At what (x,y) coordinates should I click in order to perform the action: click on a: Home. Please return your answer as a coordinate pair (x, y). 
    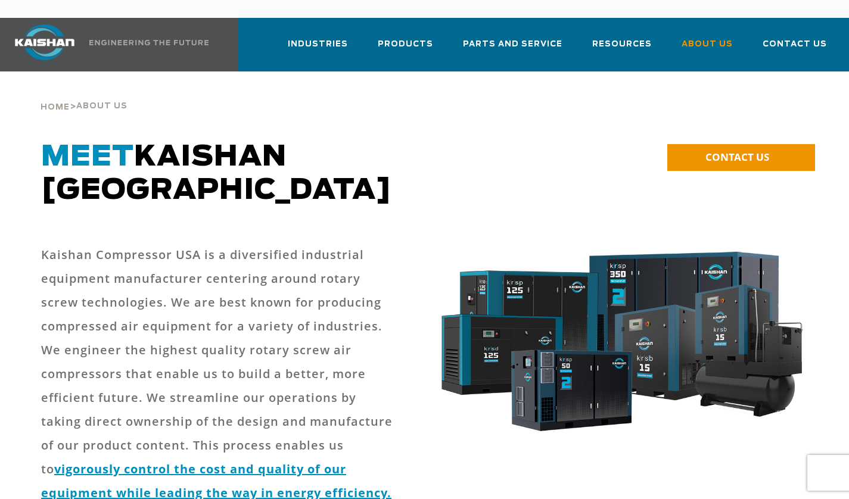
    Looking at the image, I should click on (55, 107).